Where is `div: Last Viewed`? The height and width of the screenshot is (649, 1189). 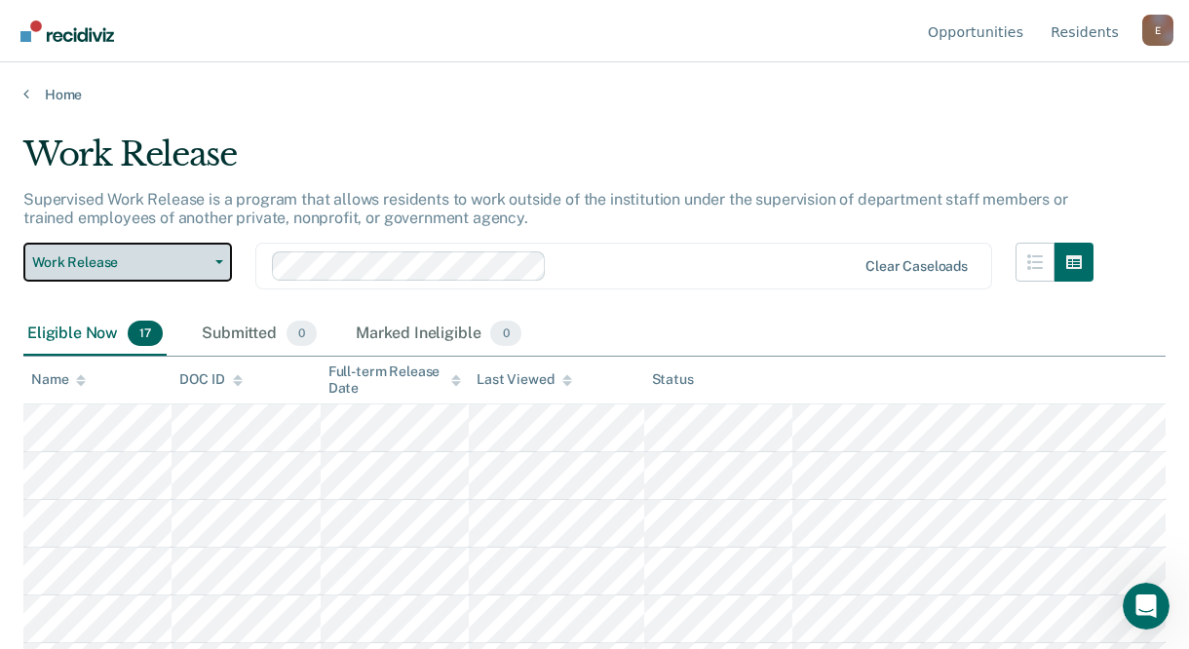 div: Last Viewed is located at coordinates (523, 379).